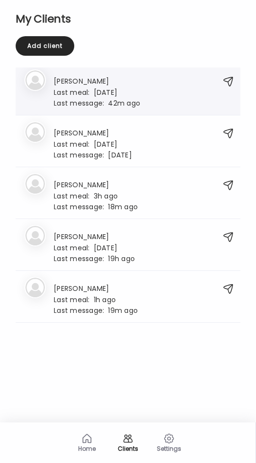 The image size is (256, 463). Describe the element at coordinates (94, 258) in the screenshot. I see `div: 19h ago` at that location.